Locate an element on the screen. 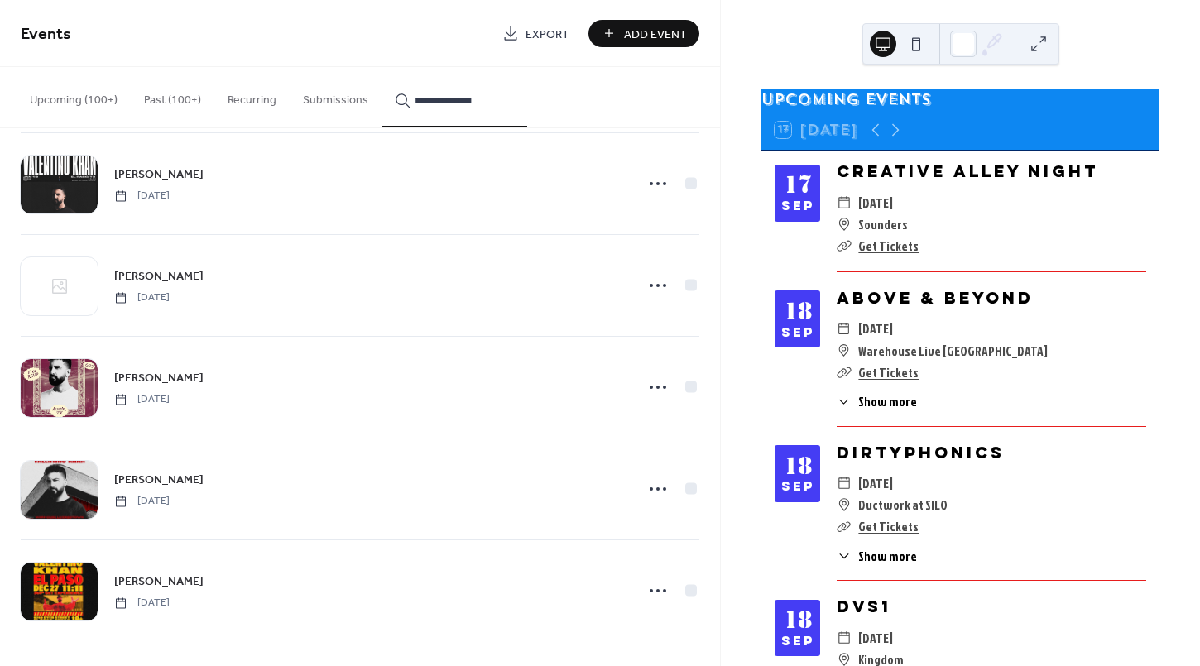  button: Recurring is located at coordinates (252, 96).